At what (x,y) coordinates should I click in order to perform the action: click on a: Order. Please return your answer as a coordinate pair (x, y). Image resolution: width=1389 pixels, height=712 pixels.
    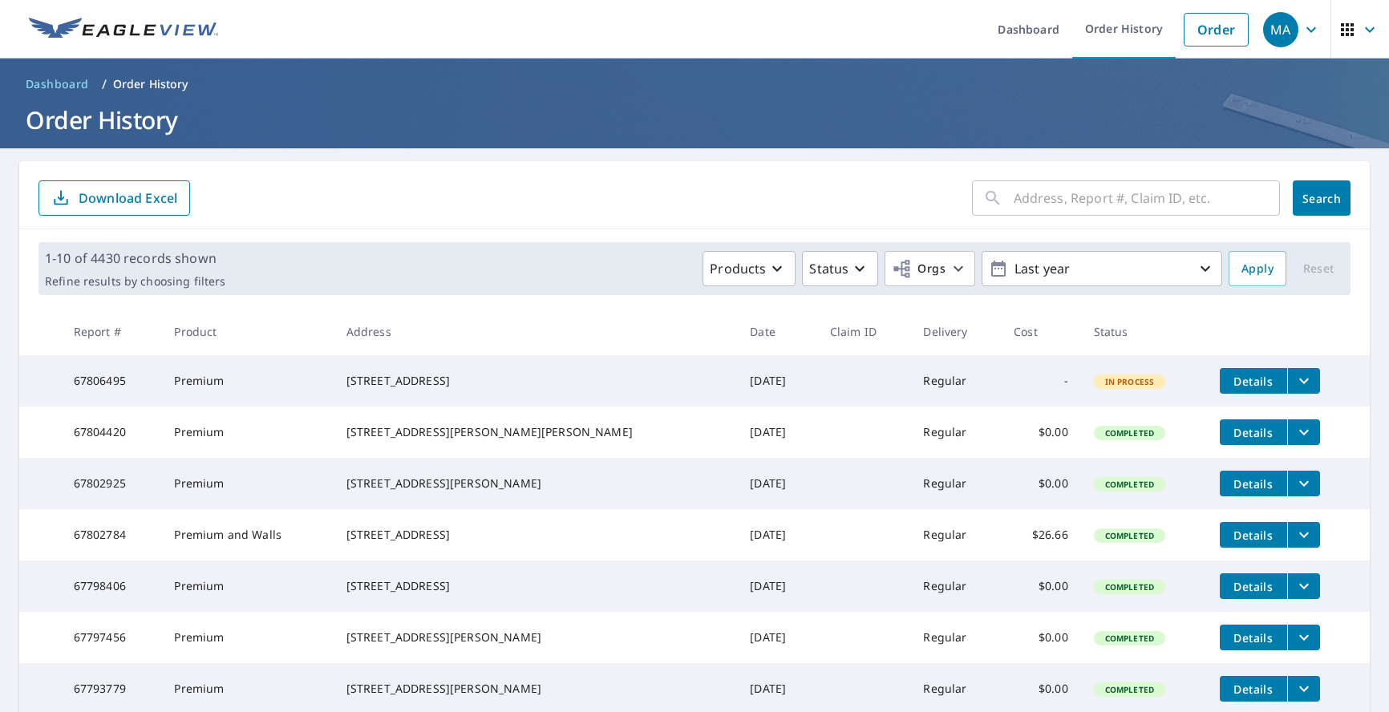
    Looking at the image, I should click on (1215, 30).